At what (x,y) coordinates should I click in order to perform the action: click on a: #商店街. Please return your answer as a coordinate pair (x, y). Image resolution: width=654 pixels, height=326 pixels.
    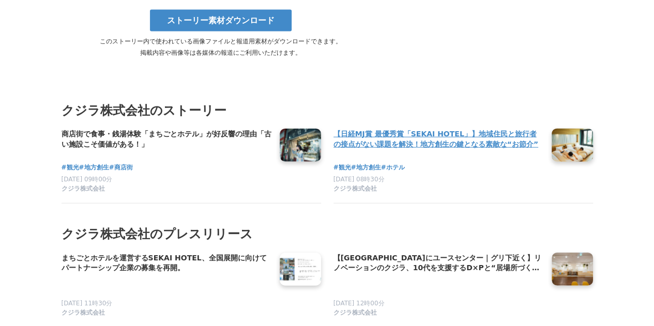
    Looking at the image, I should click on (121, 168).